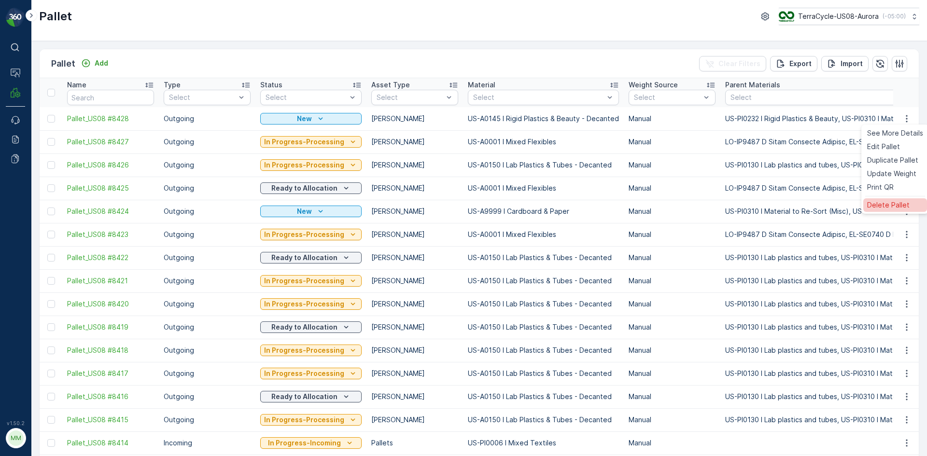 Image resolution: width=927 pixels, height=456 pixels. Describe the element at coordinates (77, 85) in the screenshot. I see `p: Name` at that location.